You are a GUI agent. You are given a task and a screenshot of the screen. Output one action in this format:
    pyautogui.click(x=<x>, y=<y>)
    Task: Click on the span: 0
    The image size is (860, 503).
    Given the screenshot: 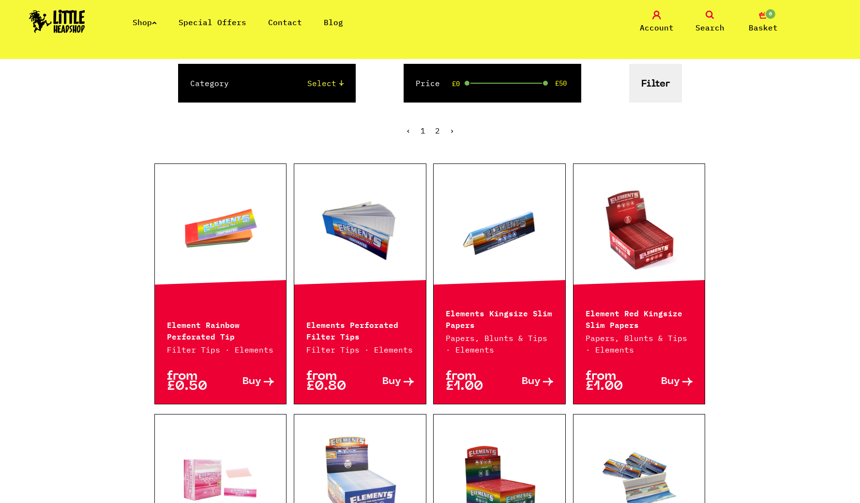 What is the action you would take?
    pyautogui.click(x=771, y=14)
    